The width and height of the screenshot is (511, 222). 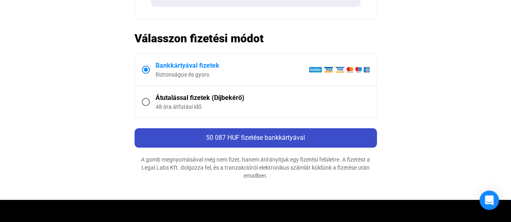 What do you see at coordinates (232, 75) in the screenshot?
I see `div: Biztonságos és gyors` at bounding box center [232, 75].